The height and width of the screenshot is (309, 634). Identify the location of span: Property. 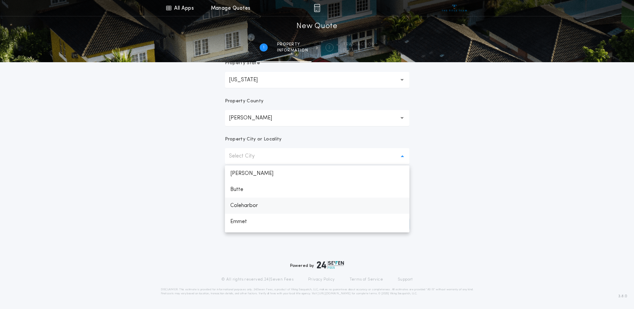
(293, 44).